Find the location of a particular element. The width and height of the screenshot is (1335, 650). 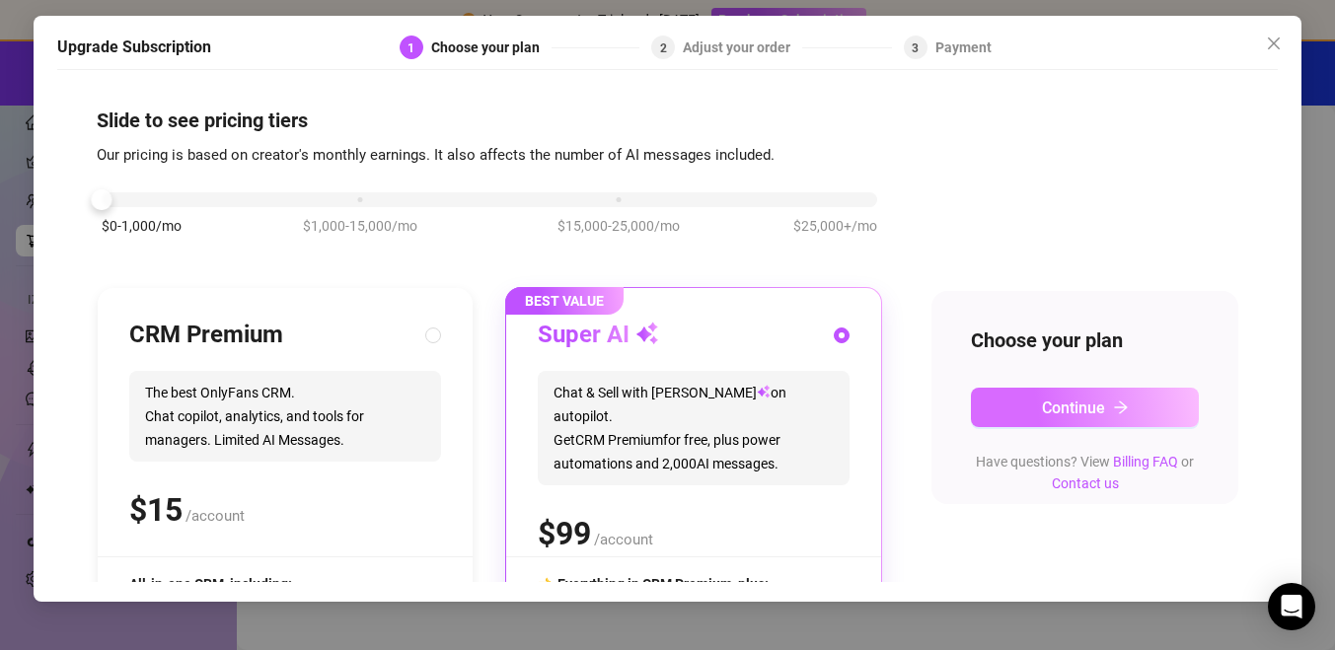

button: Close is located at coordinates (1274, 43).